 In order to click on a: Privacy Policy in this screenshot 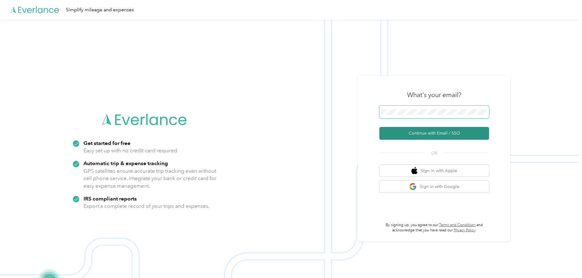, I will do `click(464, 230)`.